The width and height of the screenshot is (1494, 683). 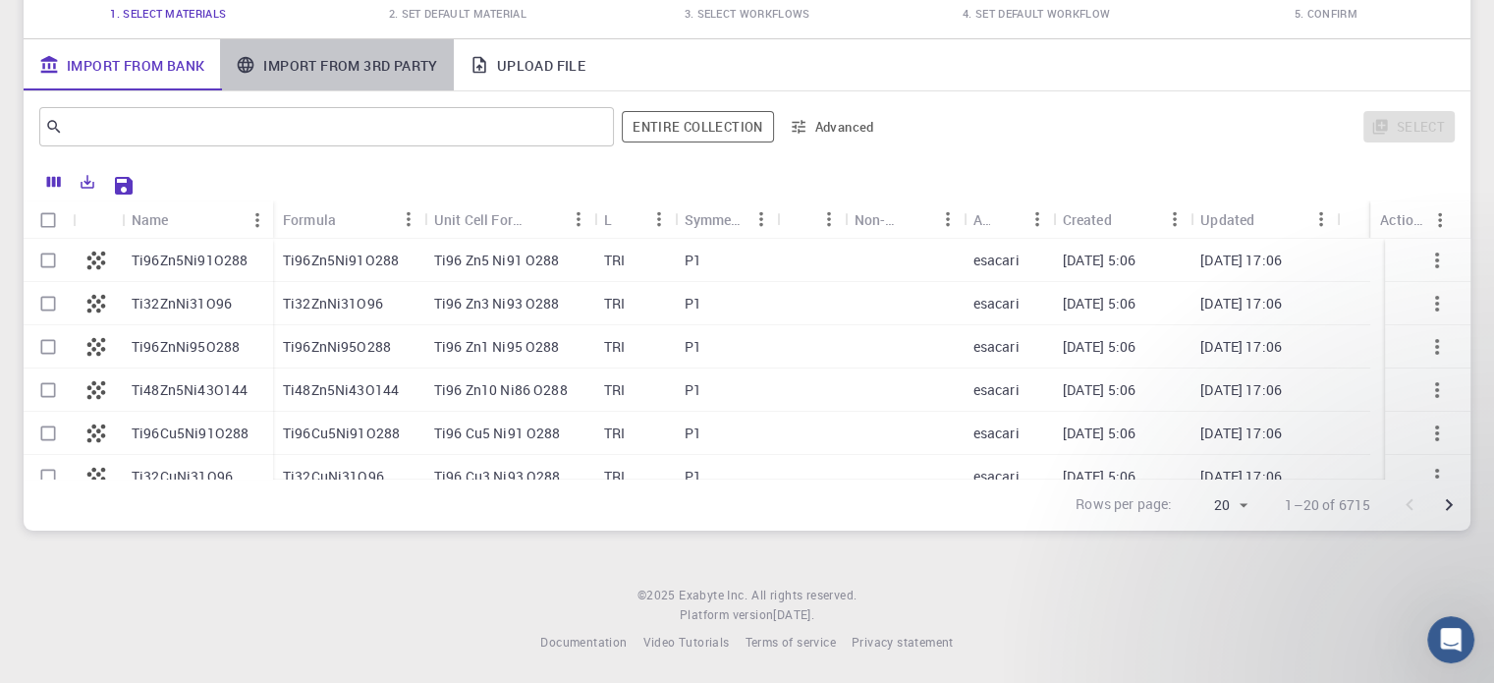 What do you see at coordinates (697, 127) in the screenshot?
I see `span: Filter throughout whole library including sets (folders)` at bounding box center [697, 127].